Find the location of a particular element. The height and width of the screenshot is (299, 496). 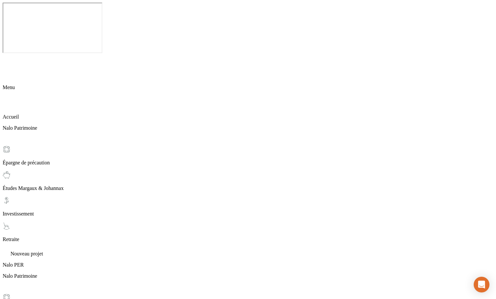

div: Études Margaux & Johannax is located at coordinates (248, 181).